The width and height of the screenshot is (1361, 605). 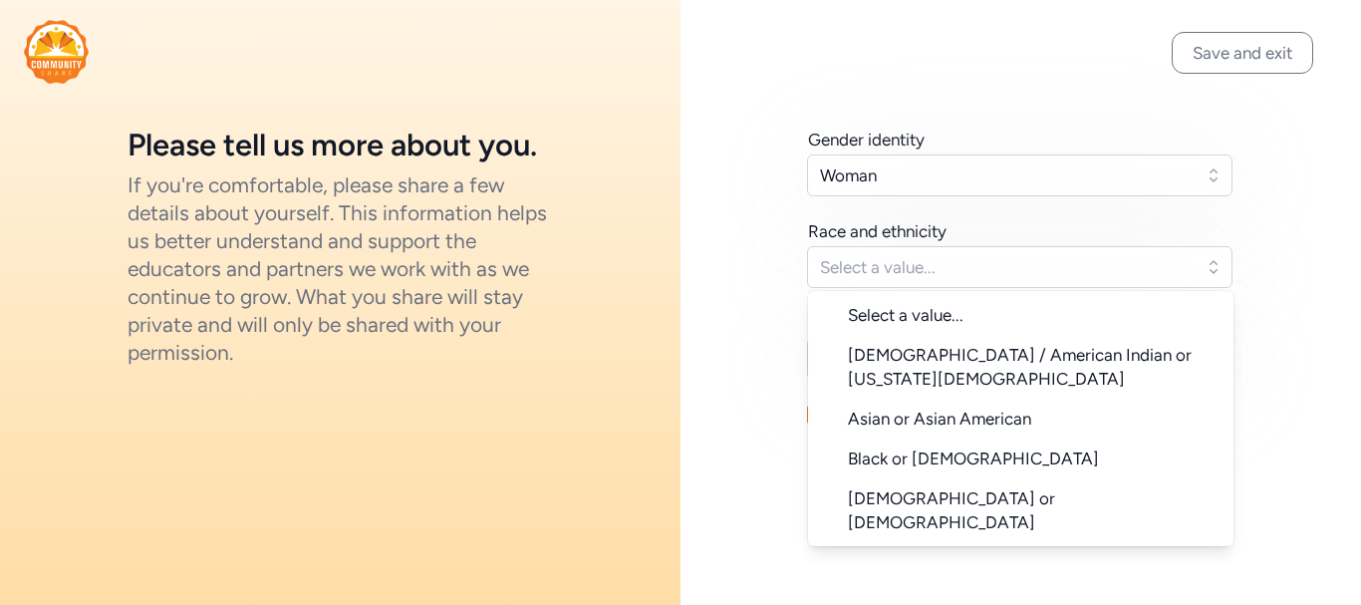 What do you see at coordinates (1242, 53) in the screenshot?
I see `button: Save and exit` at bounding box center [1242, 53].